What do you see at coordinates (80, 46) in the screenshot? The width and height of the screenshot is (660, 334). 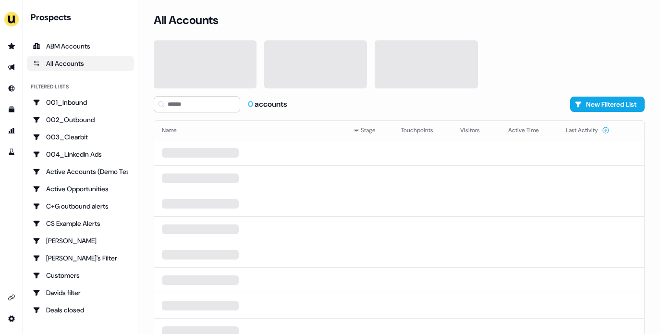 I see `a: ABM Accounts` at bounding box center [80, 46].